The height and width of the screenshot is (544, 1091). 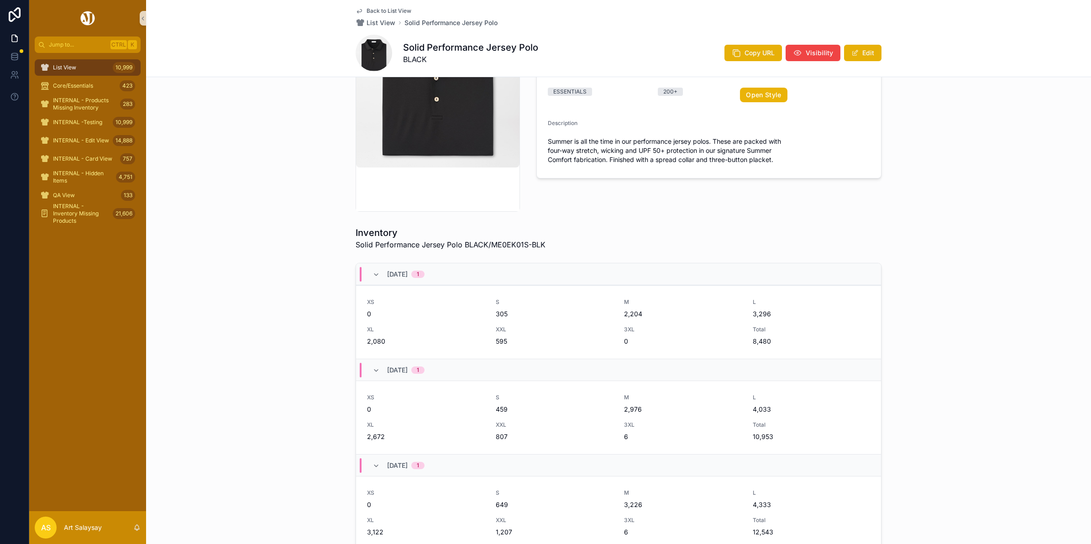 What do you see at coordinates (451, 23) in the screenshot?
I see `span: Solid Performance Jersey Polo` at bounding box center [451, 23].